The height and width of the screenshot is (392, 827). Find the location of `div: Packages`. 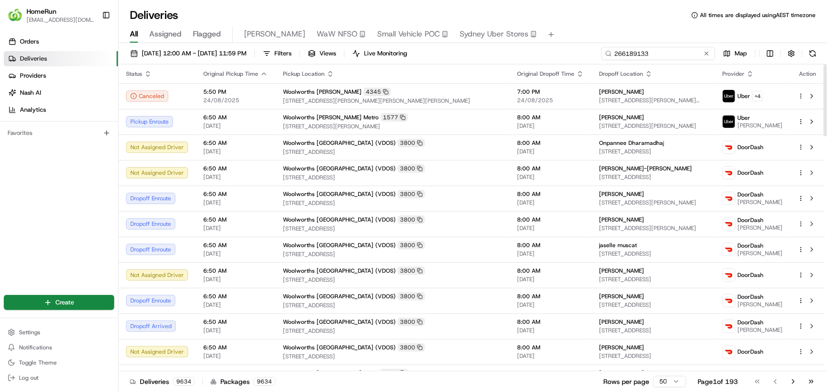

div: Packages is located at coordinates (243, 382).